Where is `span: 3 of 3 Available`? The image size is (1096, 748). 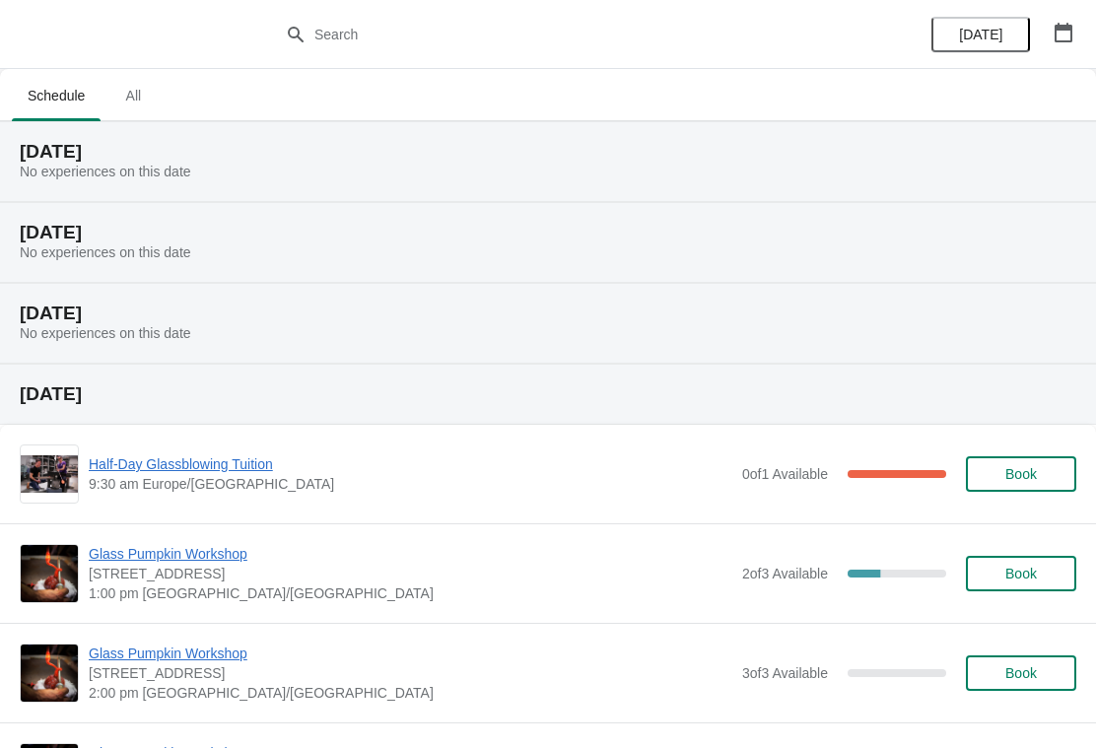 span: 3 of 3 Available is located at coordinates (785, 673).